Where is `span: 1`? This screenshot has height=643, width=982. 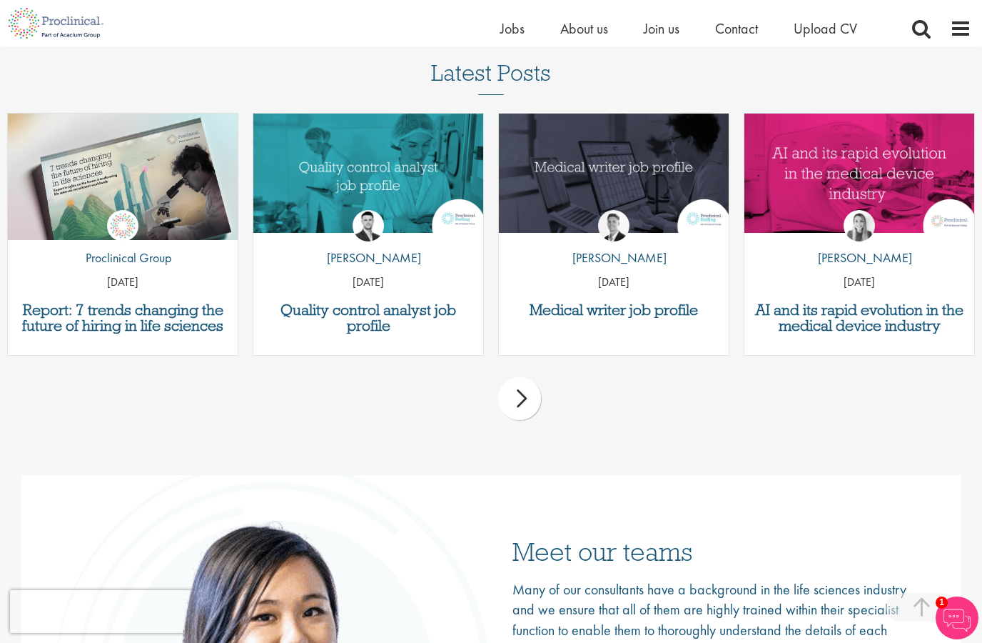
span: 1 is located at coordinates (942, 602).